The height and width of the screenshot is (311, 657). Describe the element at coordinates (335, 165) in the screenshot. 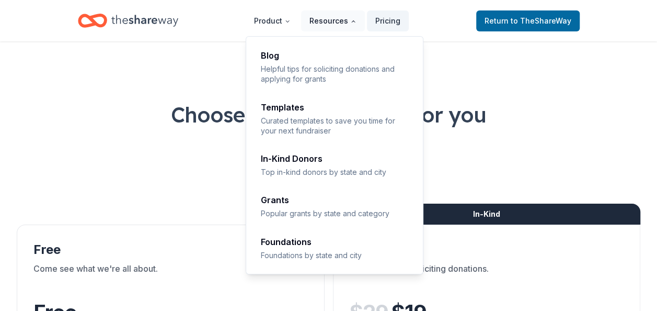

I see `a: In-Kind DonorsTop in-kind donors by state and city` at that location.